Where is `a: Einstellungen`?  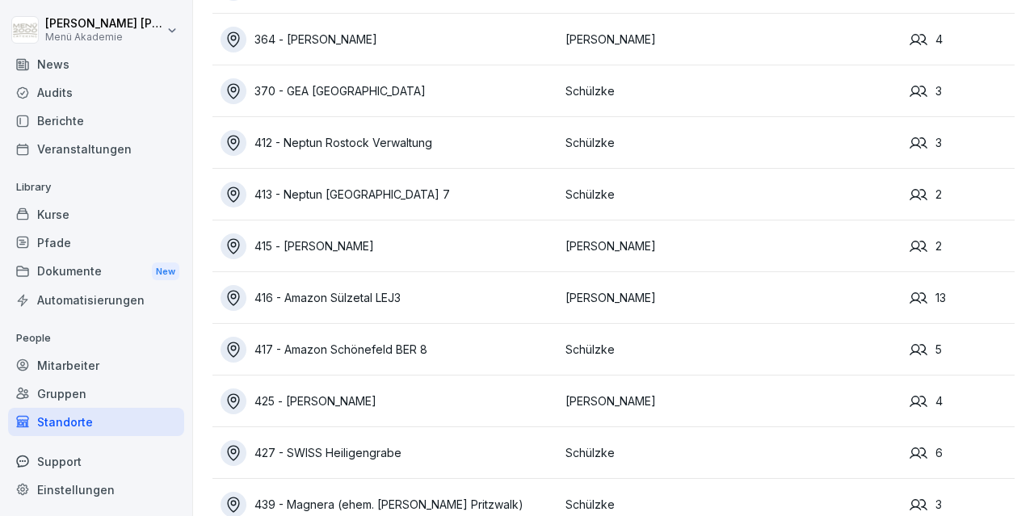 a: Einstellungen is located at coordinates (96, 489).